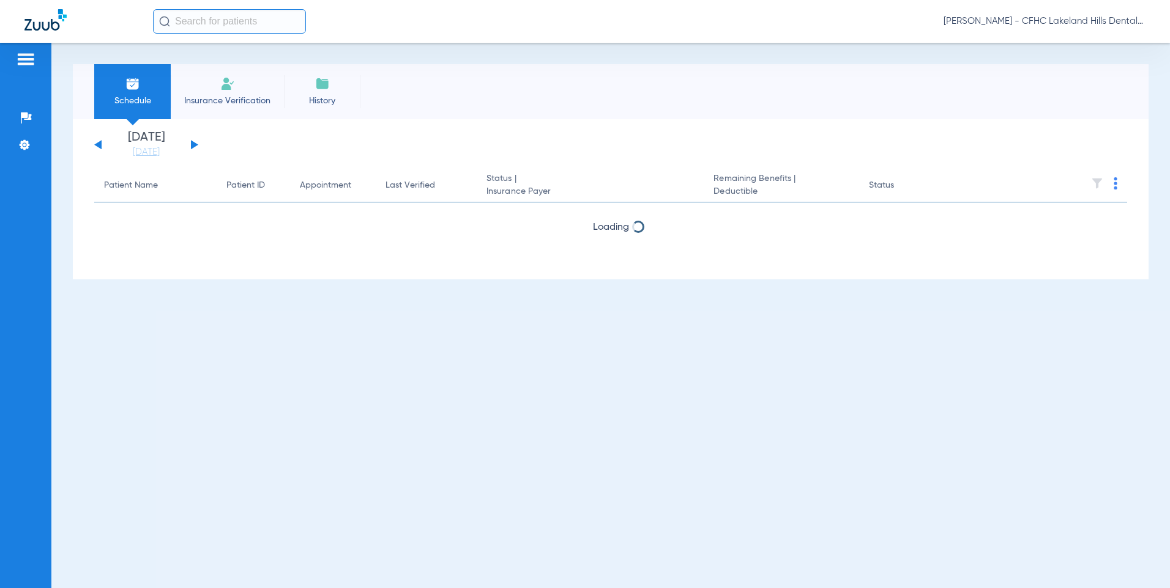 The image size is (1170, 588). What do you see at coordinates (133, 84) in the screenshot?
I see `img: Schedule` at bounding box center [133, 84].